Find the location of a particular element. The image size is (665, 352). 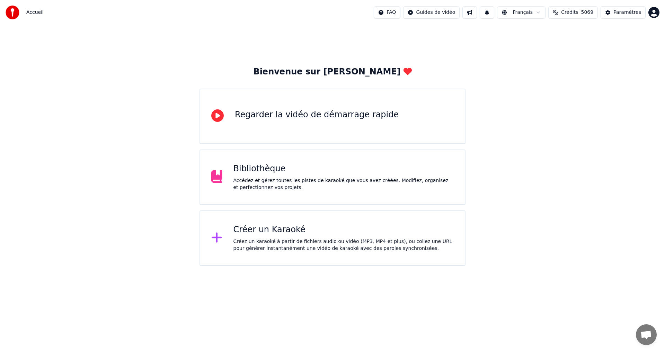

span: Crédits is located at coordinates (569, 12).